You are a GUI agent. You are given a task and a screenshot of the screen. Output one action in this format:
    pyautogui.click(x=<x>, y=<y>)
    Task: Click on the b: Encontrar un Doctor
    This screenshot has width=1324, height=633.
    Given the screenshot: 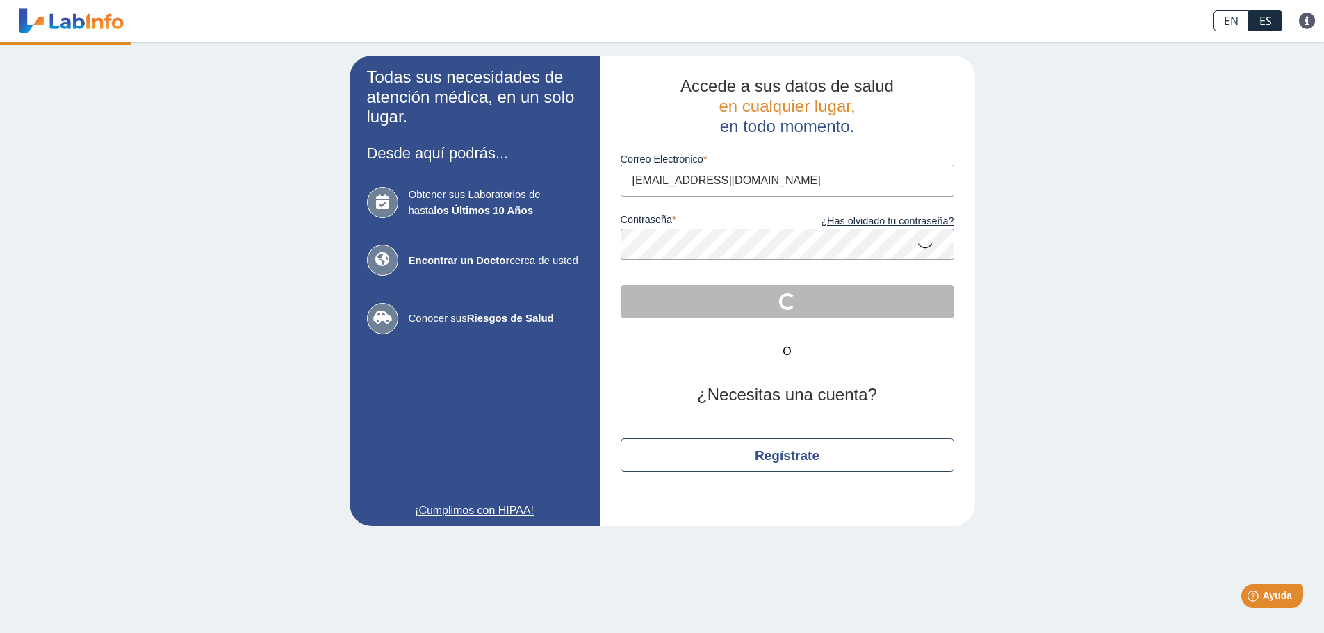 What is the action you would take?
    pyautogui.click(x=459, y=260)
    